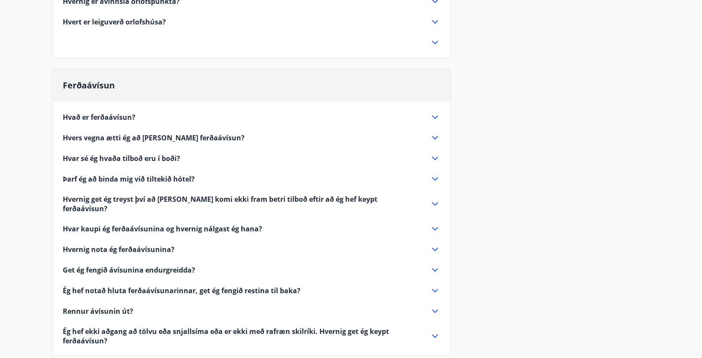 The image size is (702, 358). I want to click on div: Rennur ávísunin út?, so click(251, 312).